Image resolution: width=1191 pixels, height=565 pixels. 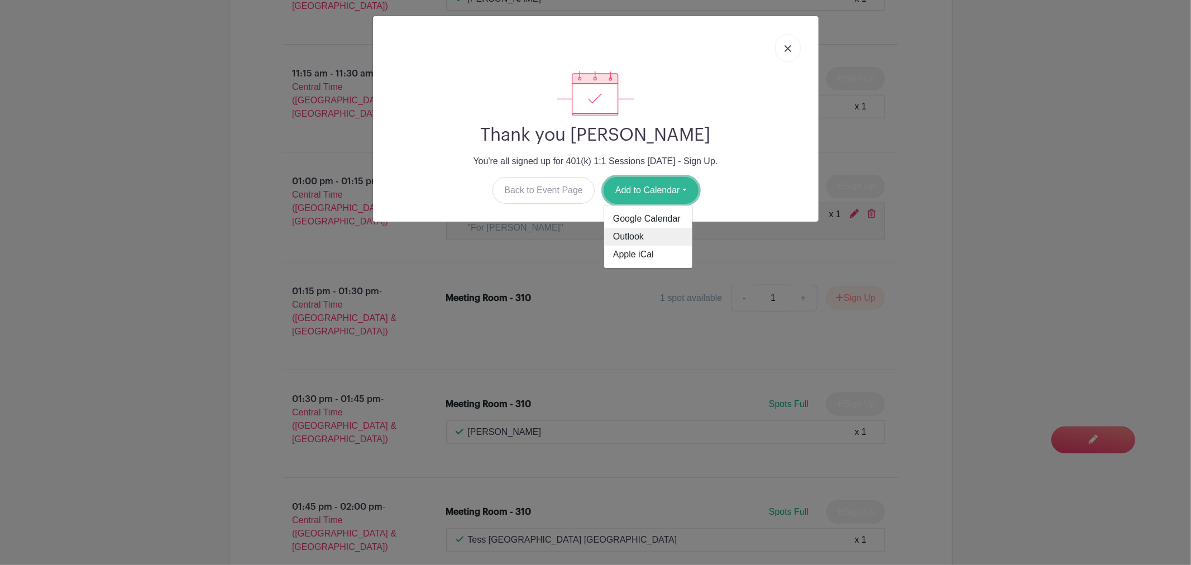 I want to click on a: Back to Event Page, so click(x=543, y=190).